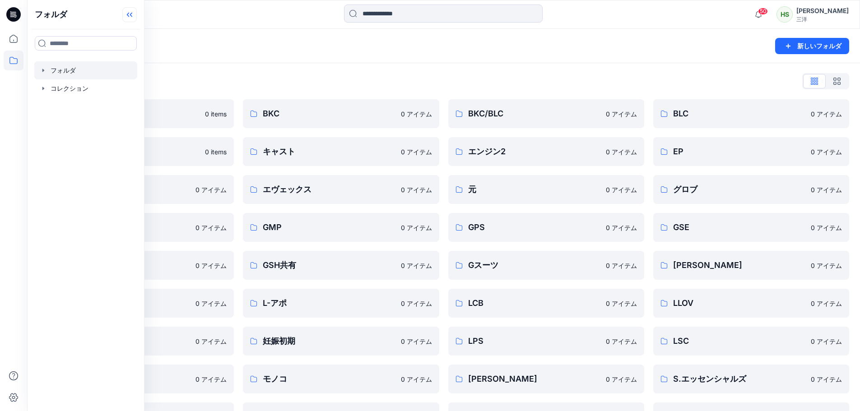  I want to click on a: LSC0 アイテム, so click(751, 341).